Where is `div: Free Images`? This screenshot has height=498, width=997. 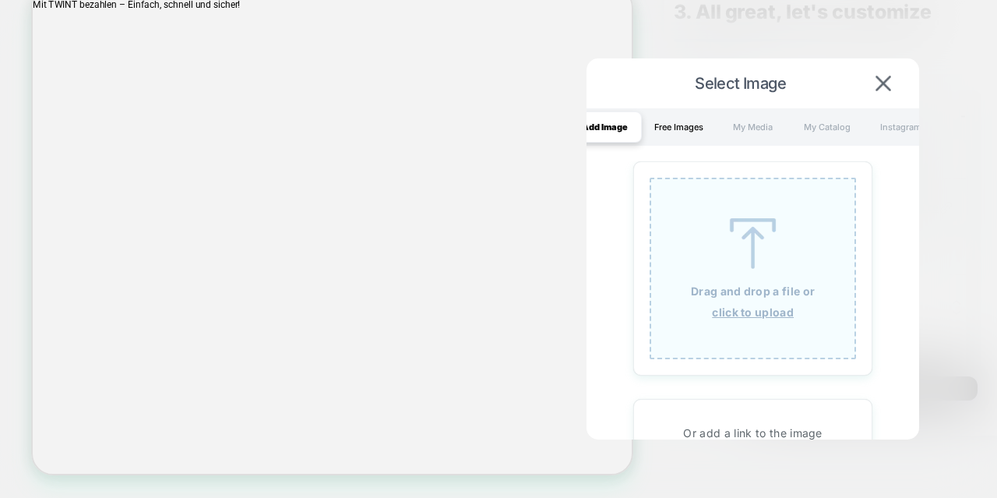
div: Free Images is located at coordinates (679, 127).